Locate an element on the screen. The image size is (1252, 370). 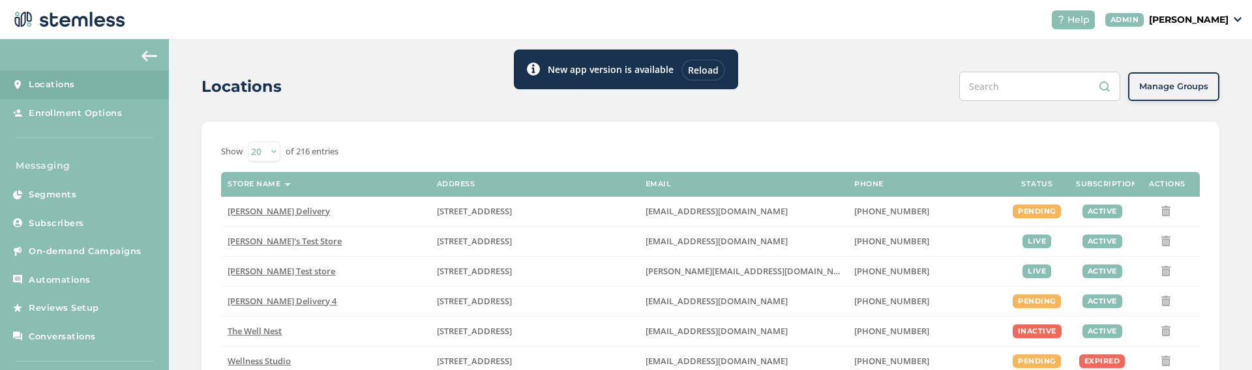
label: 5241 Center Boulevard is located at coordinates (535, 271).